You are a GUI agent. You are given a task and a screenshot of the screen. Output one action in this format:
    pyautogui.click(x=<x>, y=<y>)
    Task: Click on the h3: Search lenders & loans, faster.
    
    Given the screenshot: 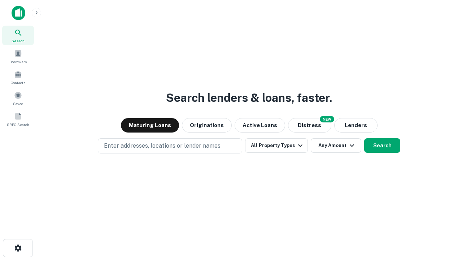 What is the action you would take?
    pyautogui.click(x=249, y=98)
    